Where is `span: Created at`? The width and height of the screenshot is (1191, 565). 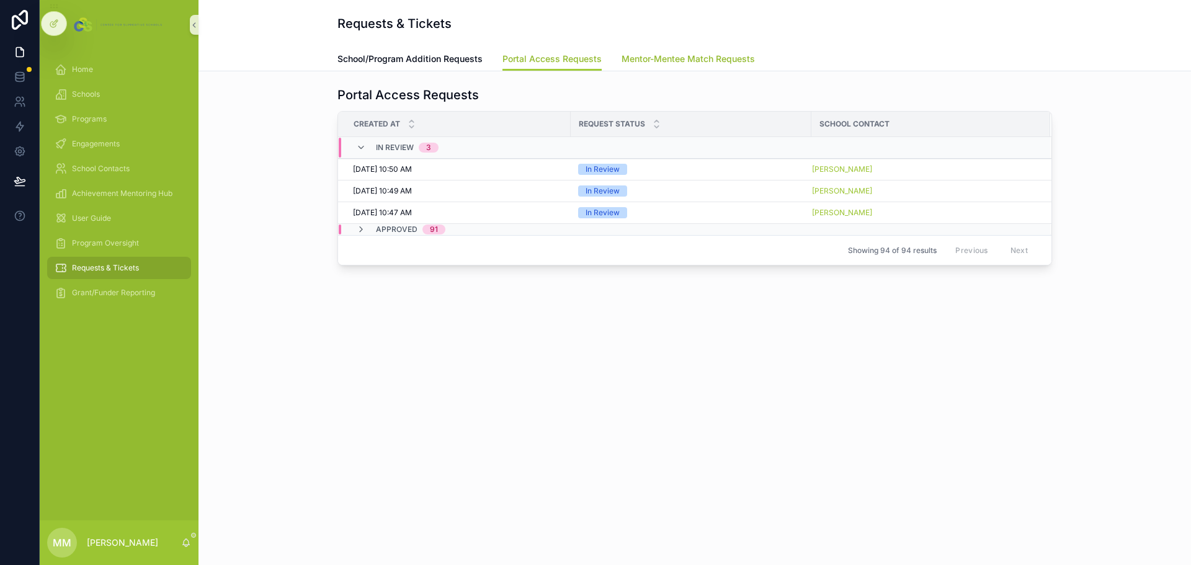
span: Created at is located at coordinates (377, 124).